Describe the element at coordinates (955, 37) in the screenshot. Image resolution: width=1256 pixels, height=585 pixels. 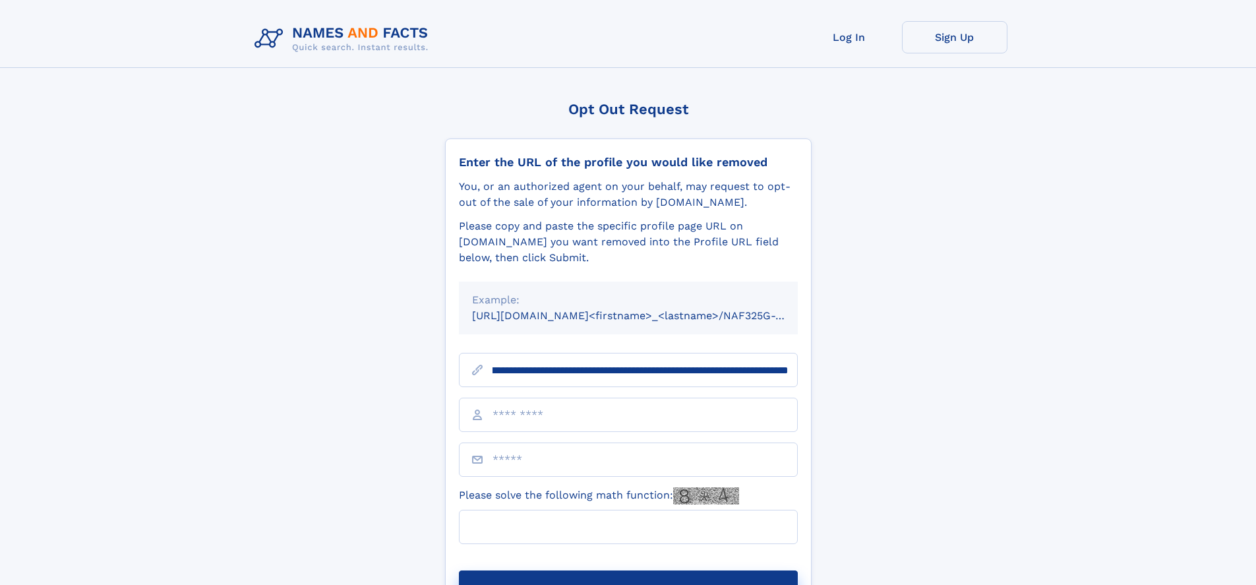
I see `a: Sign Up` at that location.